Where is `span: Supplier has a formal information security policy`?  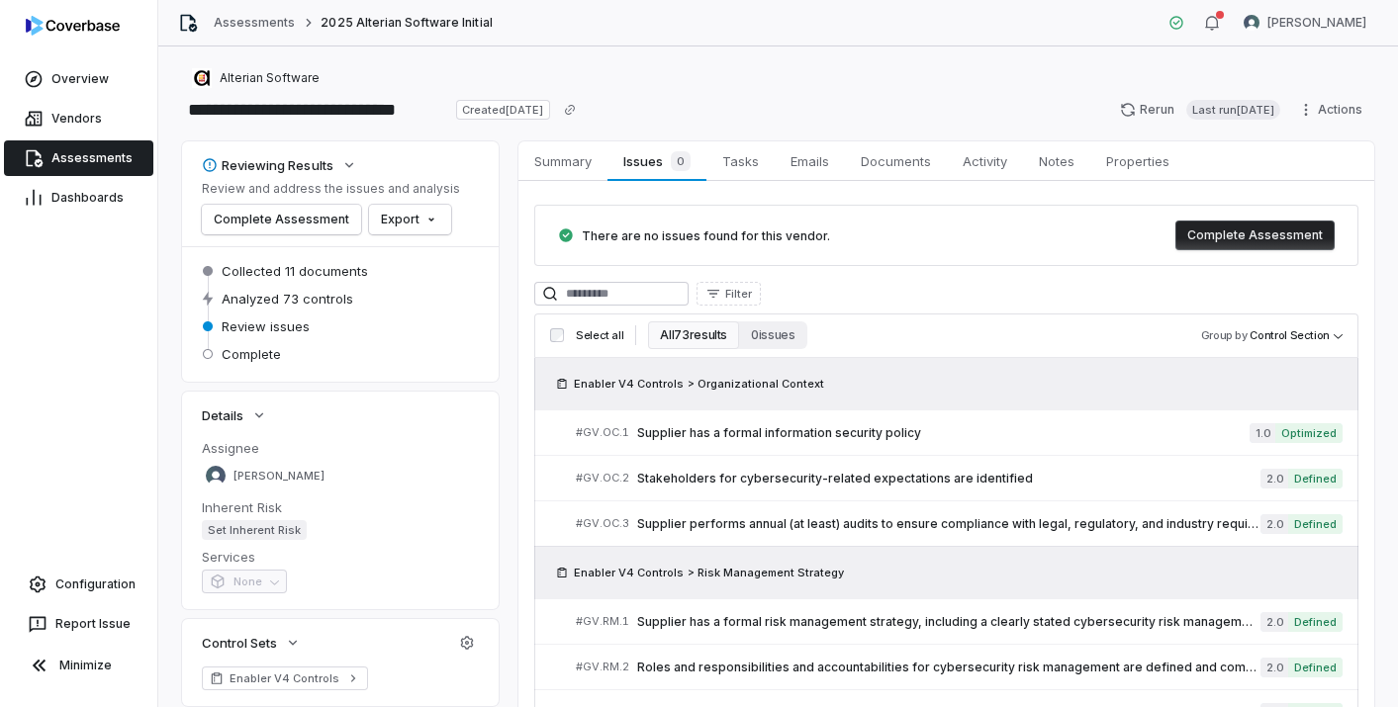
span: Supplier has a formal information security policy is located at coordinates (943, 433).